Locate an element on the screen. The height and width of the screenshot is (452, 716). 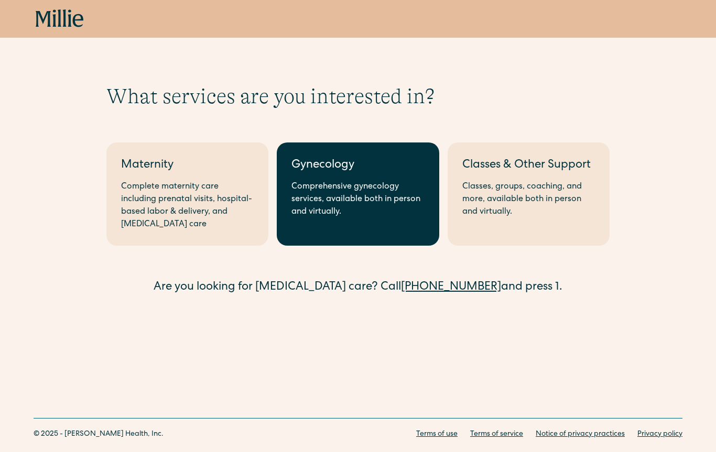
a: Privacy policy is located at coordinates (660, 434).